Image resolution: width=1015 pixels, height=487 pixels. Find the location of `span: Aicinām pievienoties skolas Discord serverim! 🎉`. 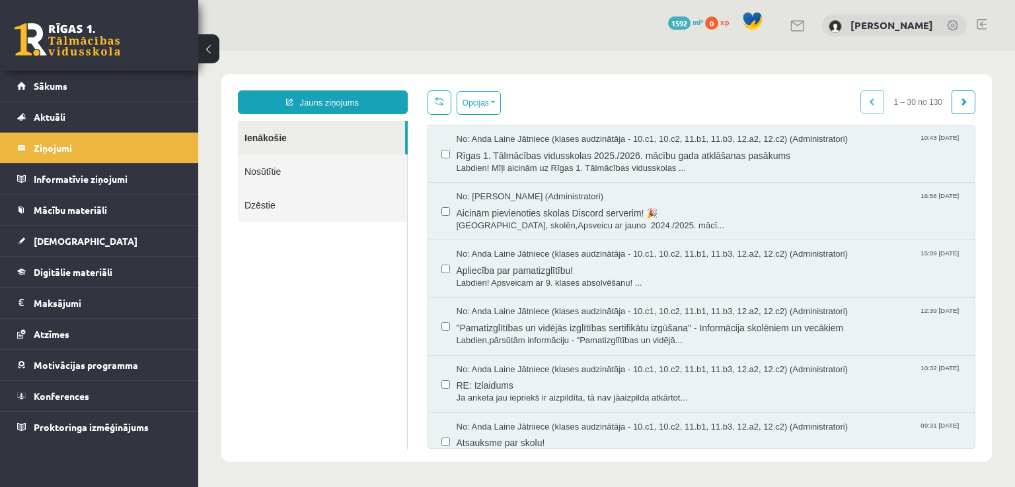

span: Aicinām pievienoties skolas Discord serverim! 🎉 is located at coordinates (511, 160).